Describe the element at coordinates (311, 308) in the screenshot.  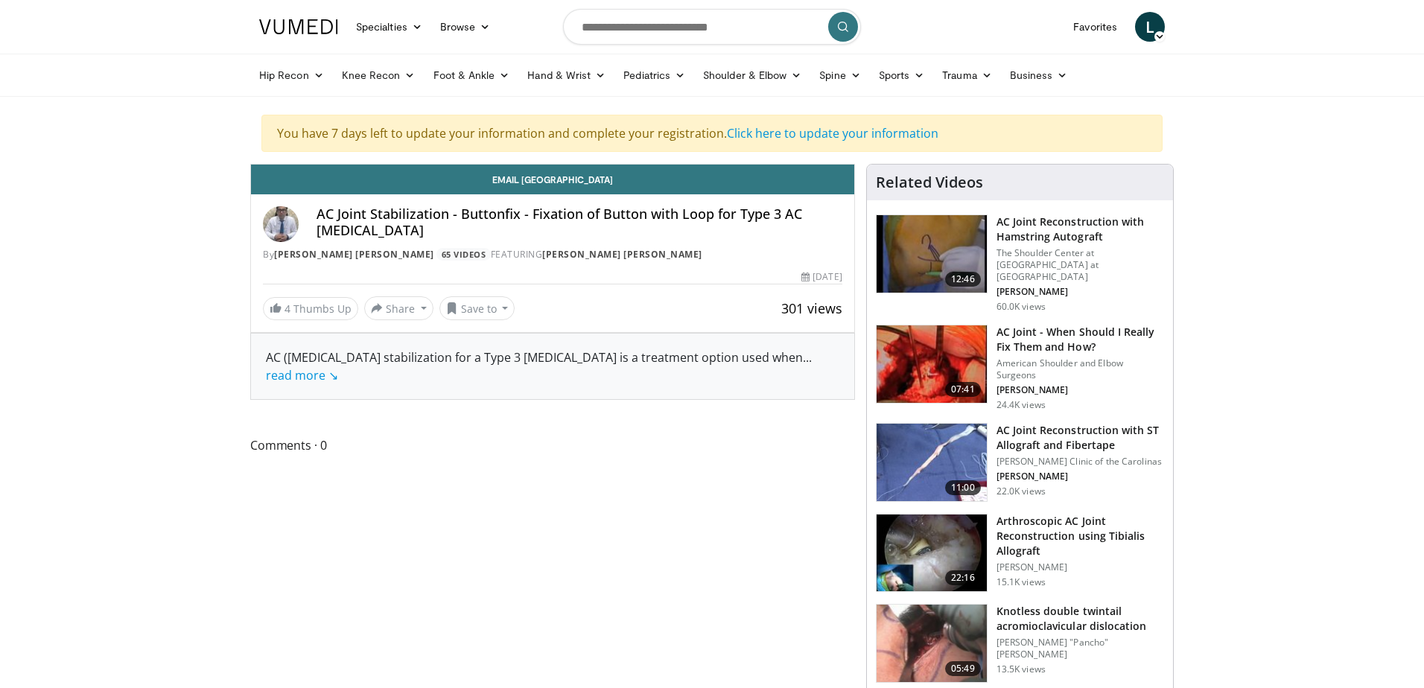
I see `a: 4 Thumbs Up` at that location.